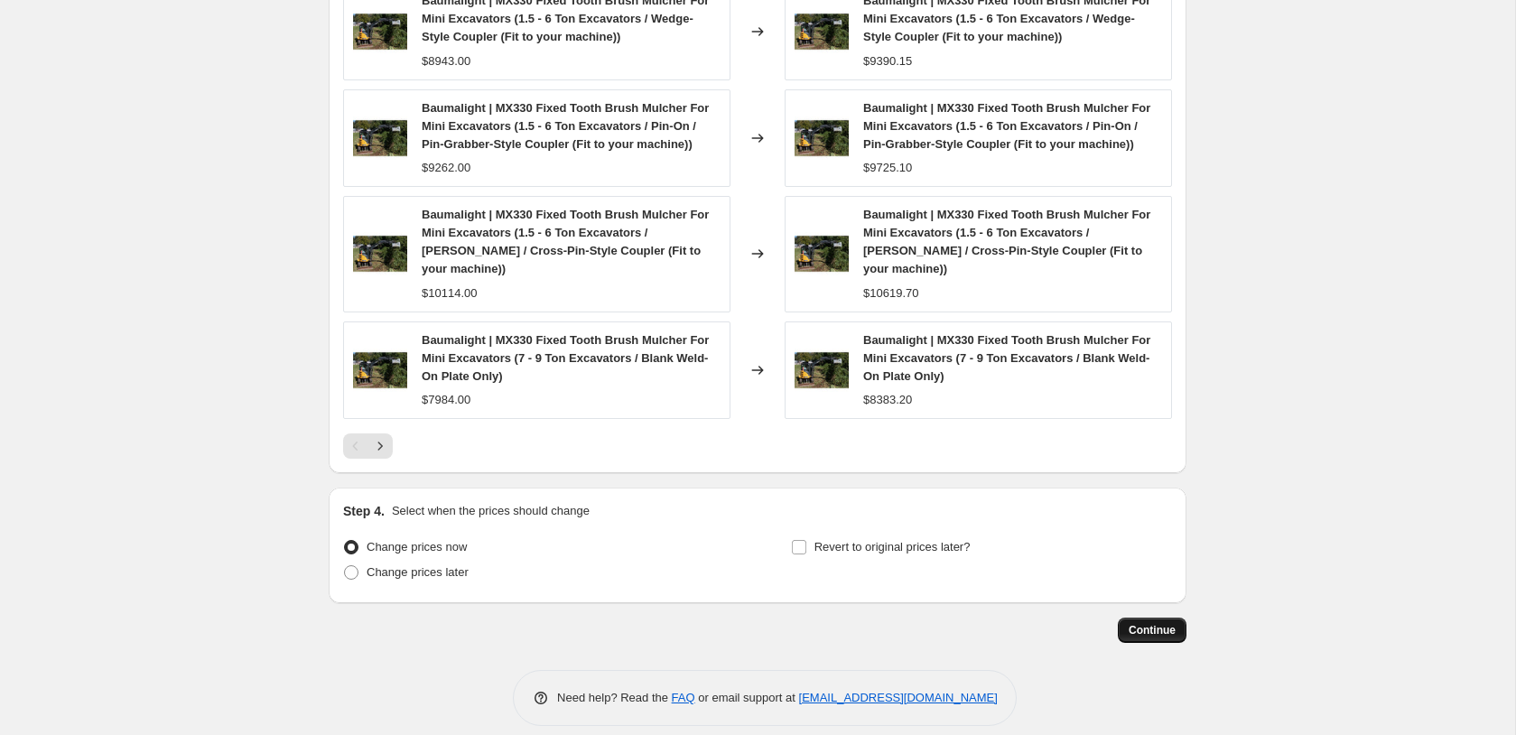 The image size is (1516, 735). I want to click on div: $7984.00, so click(446, 400).